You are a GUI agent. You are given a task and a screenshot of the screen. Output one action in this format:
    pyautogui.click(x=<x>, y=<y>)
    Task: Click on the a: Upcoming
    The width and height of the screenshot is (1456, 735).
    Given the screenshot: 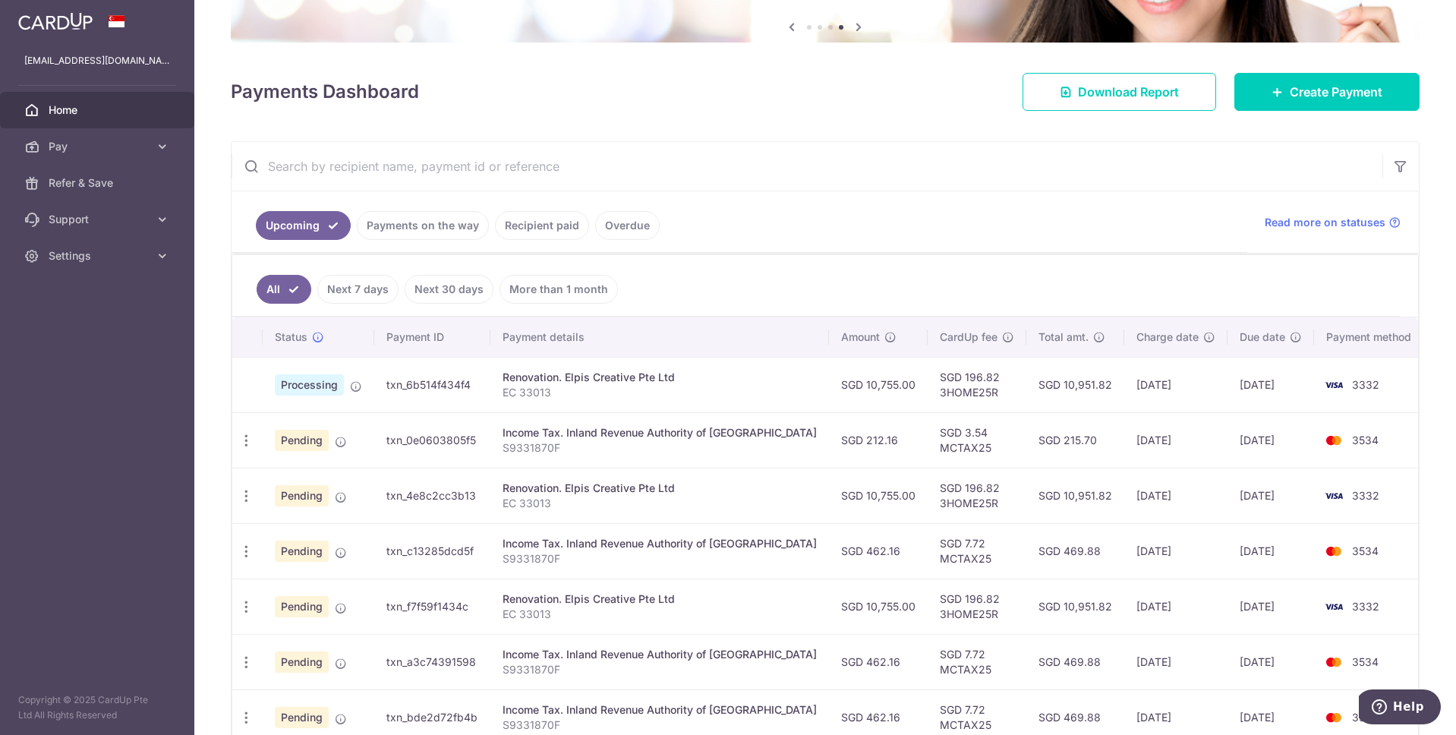 What is the action you would take?
    pyautogui.click(x=303, y=225)
    